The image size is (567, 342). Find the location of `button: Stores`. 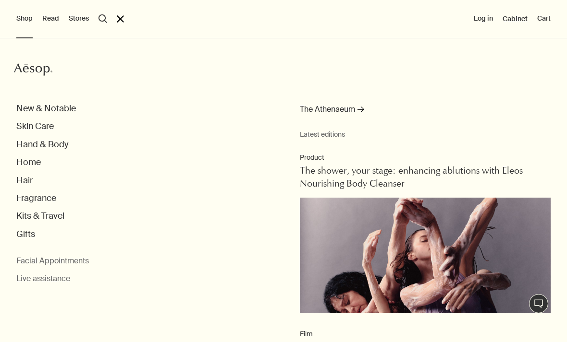

button: Stores is located at coordinates (79, 19).